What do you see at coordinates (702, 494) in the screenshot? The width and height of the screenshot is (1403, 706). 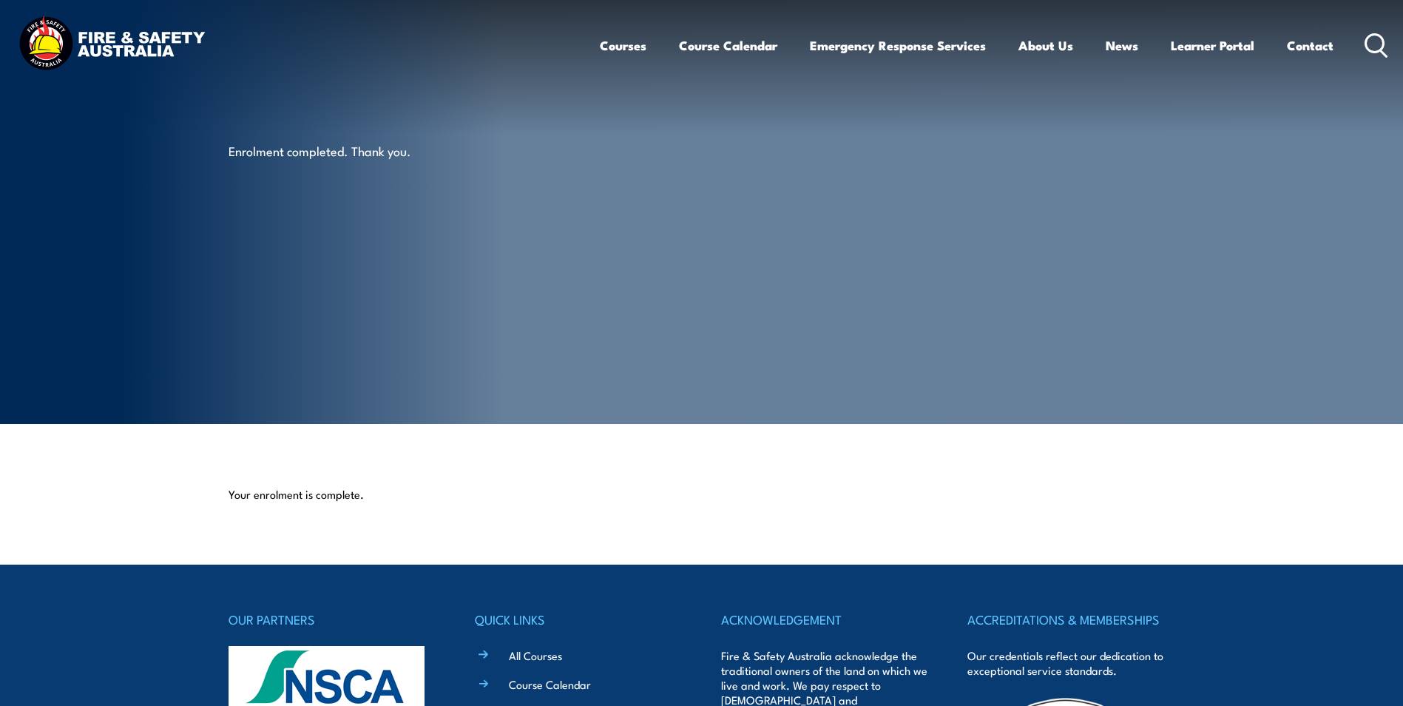 I see `p: Your enrolment is complete.` at bounding box center [702, 494].